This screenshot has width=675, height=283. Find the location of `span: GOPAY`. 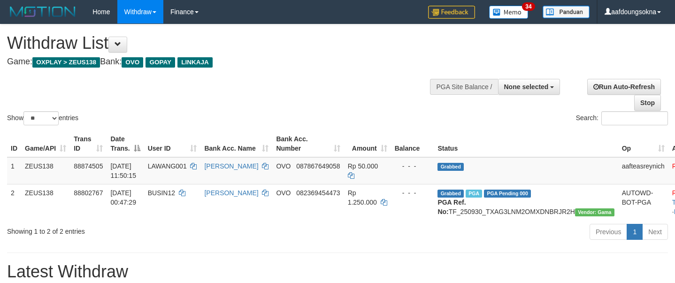

span: GOPAY is located at coordinates (160, 62).